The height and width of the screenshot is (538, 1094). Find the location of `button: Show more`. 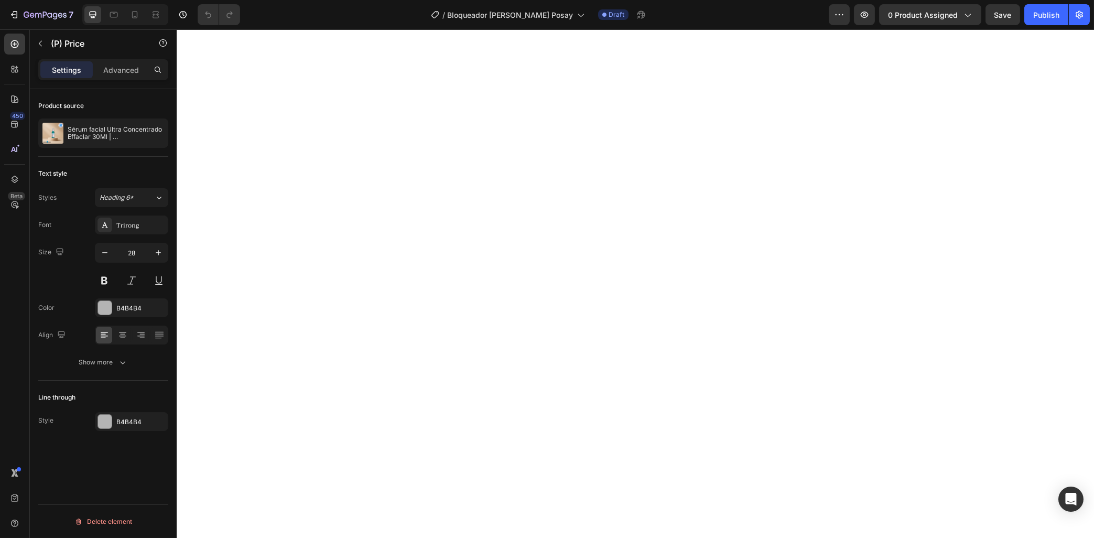

button: Show more is located at coordinates (103, 362).